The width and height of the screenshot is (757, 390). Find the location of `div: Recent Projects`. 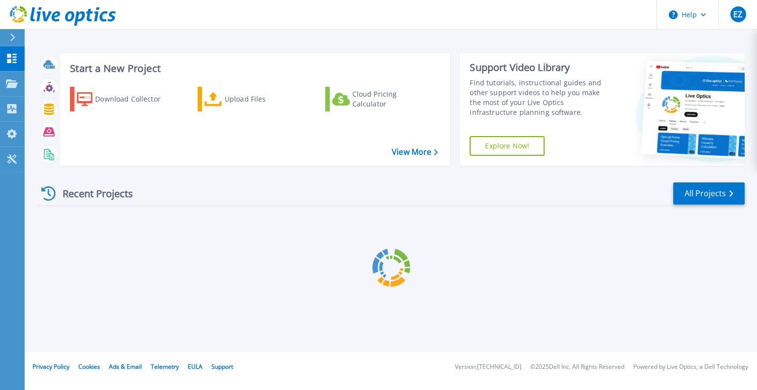

div: Recent Projects is located at coordinates (92, 193).